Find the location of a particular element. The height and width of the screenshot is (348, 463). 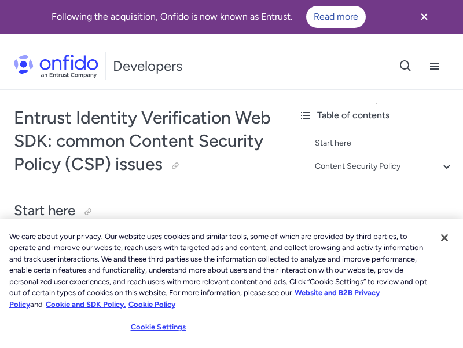

div: Table of contents is located at coordinates (377, 115).